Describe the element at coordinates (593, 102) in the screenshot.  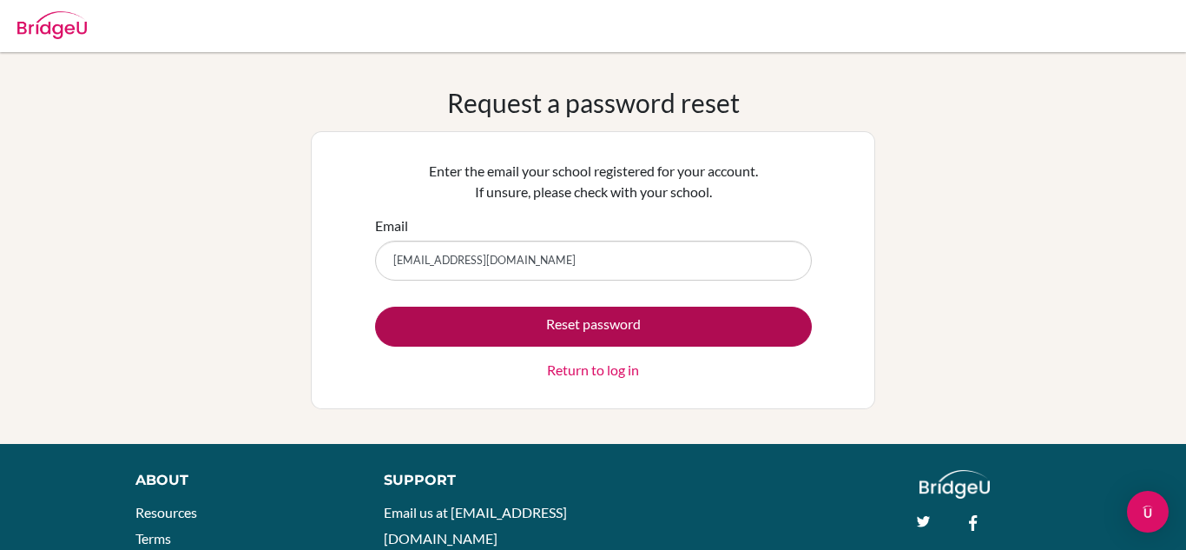
I see `h1: Request a password reset` at that location.